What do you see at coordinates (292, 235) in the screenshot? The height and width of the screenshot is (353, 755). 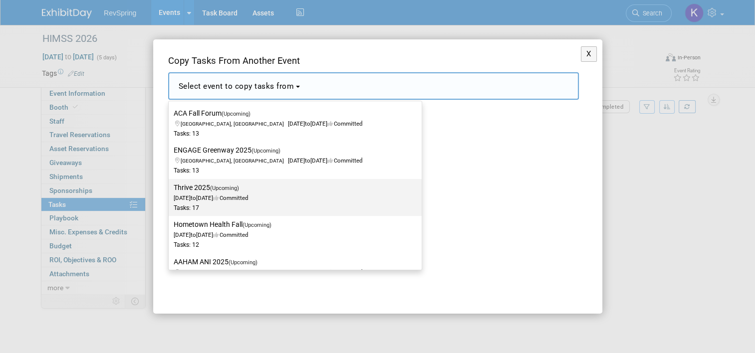 I see `label: Hometown Health Fall` at bounding box center [292, 235].